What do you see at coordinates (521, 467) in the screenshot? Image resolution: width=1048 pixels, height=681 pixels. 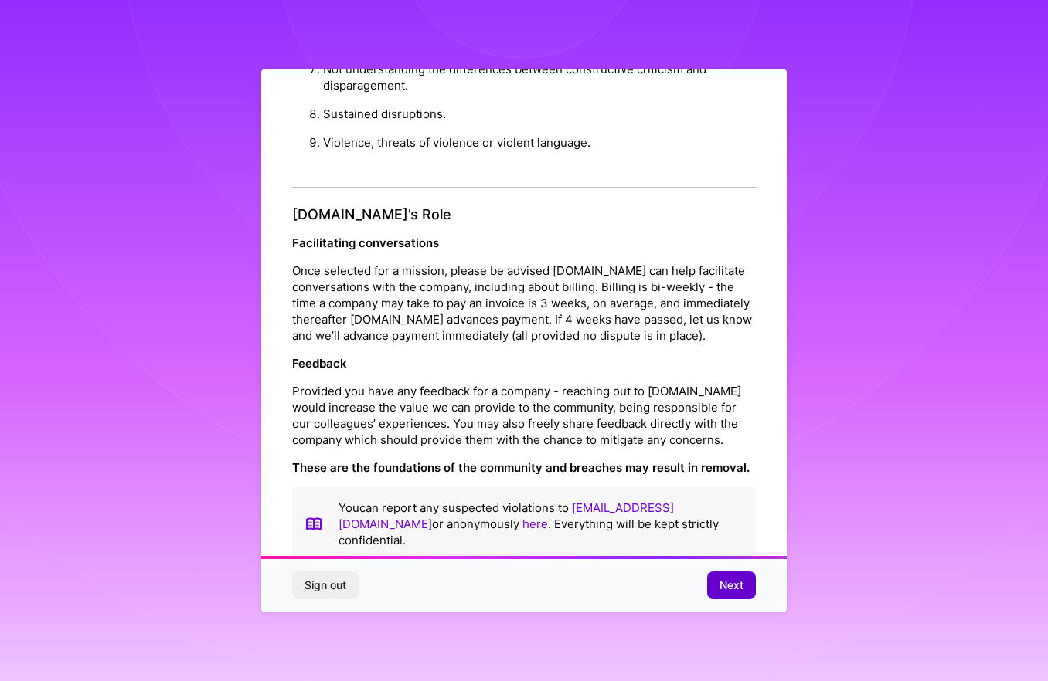 I see `strong: These are the foundations of the community and breaches may result in removal.` at bounding box center [521, 467].